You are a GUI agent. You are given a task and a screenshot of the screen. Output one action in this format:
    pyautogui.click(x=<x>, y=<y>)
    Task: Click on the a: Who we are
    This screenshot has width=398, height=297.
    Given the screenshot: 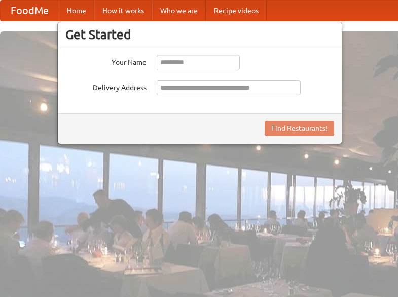 What is the action you would take?
    pyautogui.click(x=179, y=11)
    